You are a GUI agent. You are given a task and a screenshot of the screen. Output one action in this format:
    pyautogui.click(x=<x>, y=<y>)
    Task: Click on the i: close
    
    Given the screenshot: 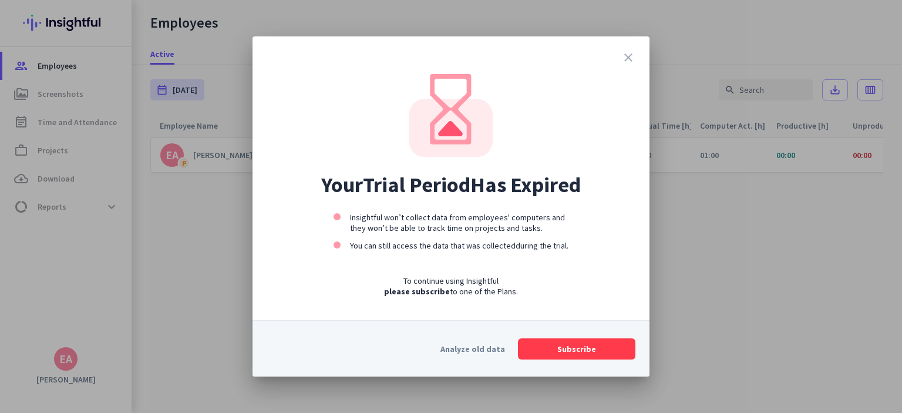 What is the action you would take?
    pyautogui.click(x=628, y=58)
    